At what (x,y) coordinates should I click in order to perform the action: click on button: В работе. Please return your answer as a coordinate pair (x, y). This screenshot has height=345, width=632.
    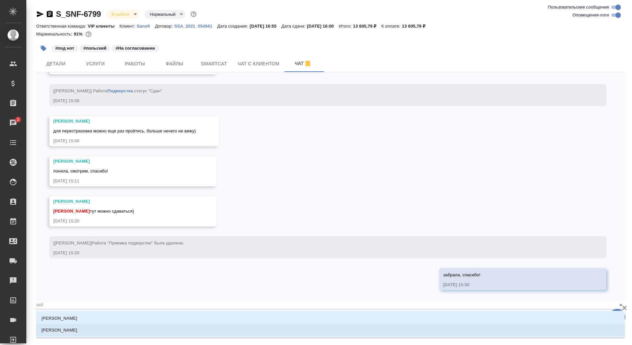
    Looking at the image, I should click on (120, 14).